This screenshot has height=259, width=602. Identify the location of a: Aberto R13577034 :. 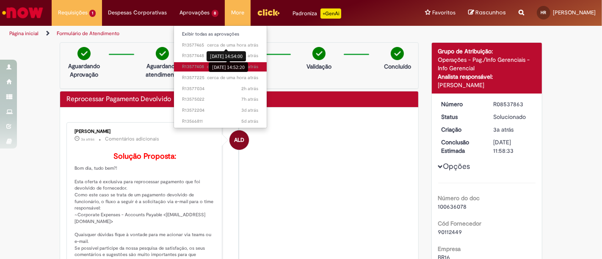
(220, 89).